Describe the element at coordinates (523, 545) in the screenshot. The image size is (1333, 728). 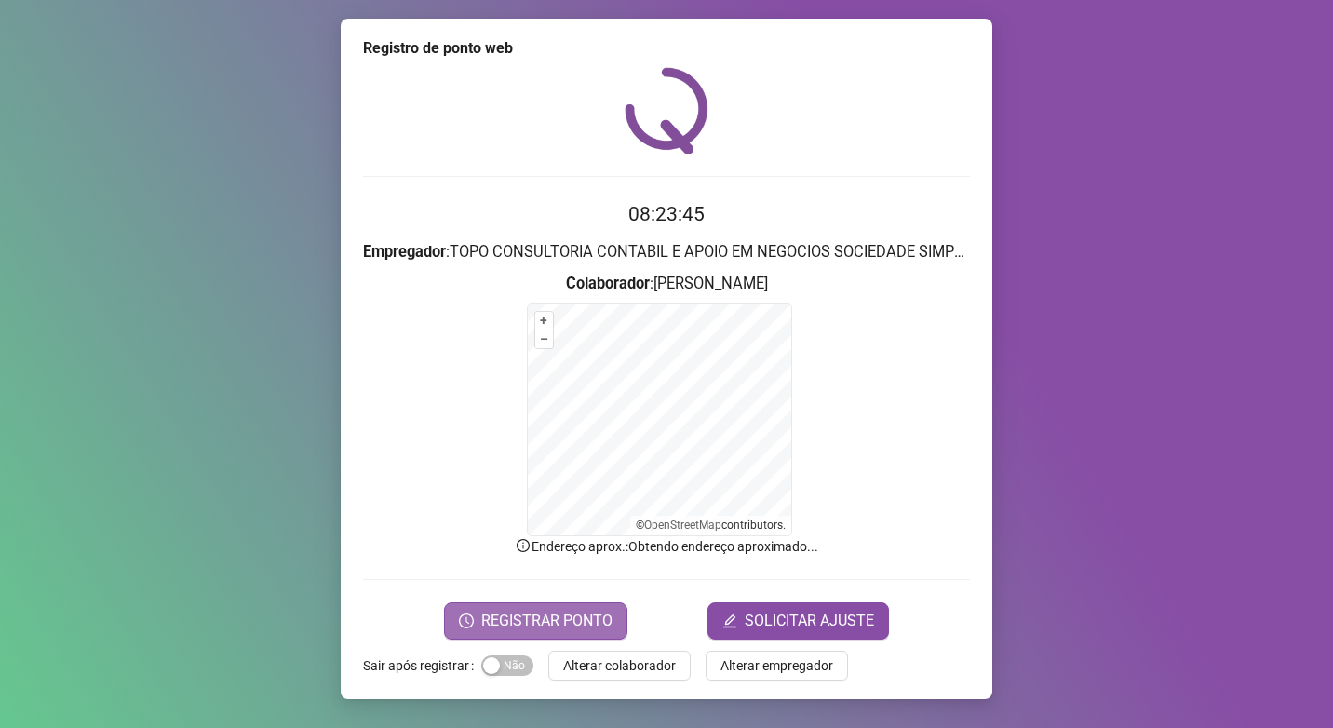
I see `span: info-circle` at that location.